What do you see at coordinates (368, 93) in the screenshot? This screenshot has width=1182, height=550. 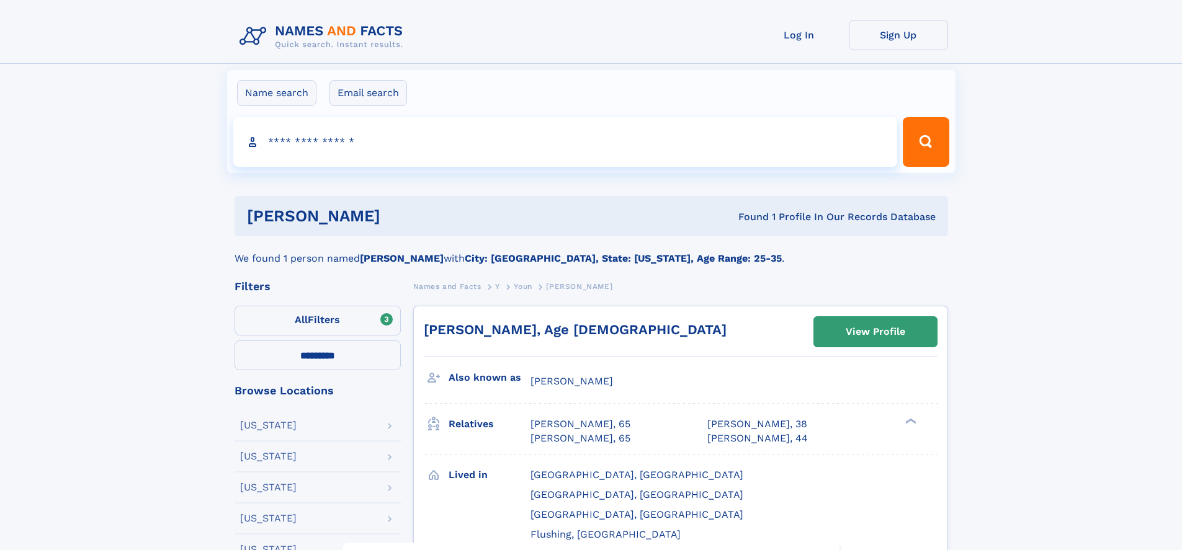 I see `label: Email search` at bounding box center [368, 93].